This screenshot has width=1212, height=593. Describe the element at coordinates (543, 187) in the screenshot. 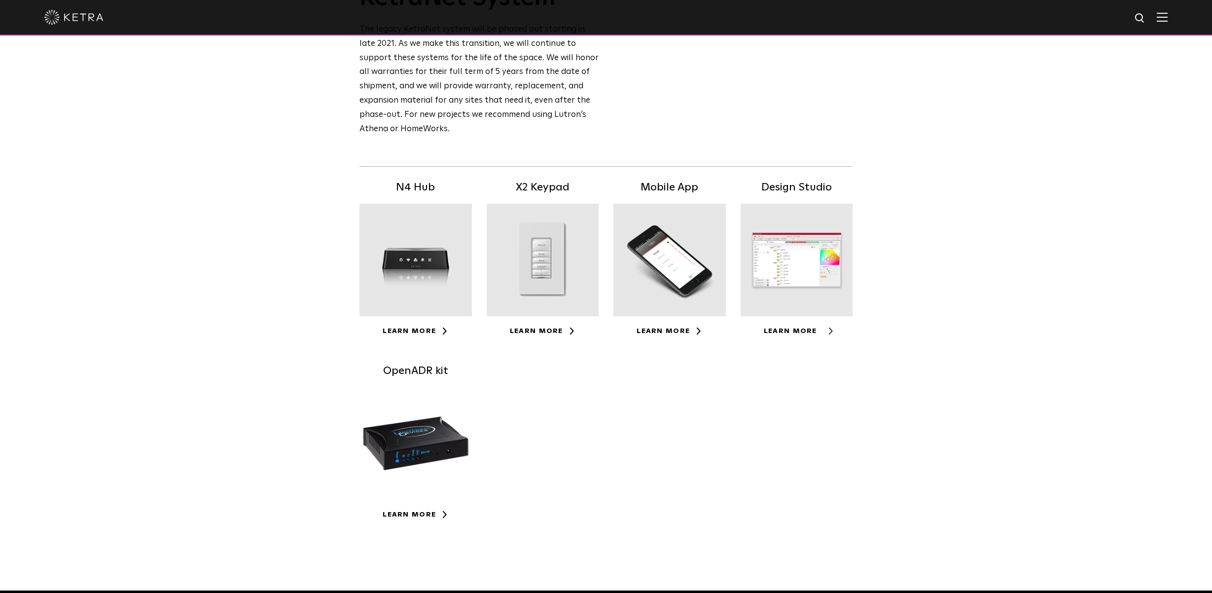

I see `h5: X2 Keypad` at that location.